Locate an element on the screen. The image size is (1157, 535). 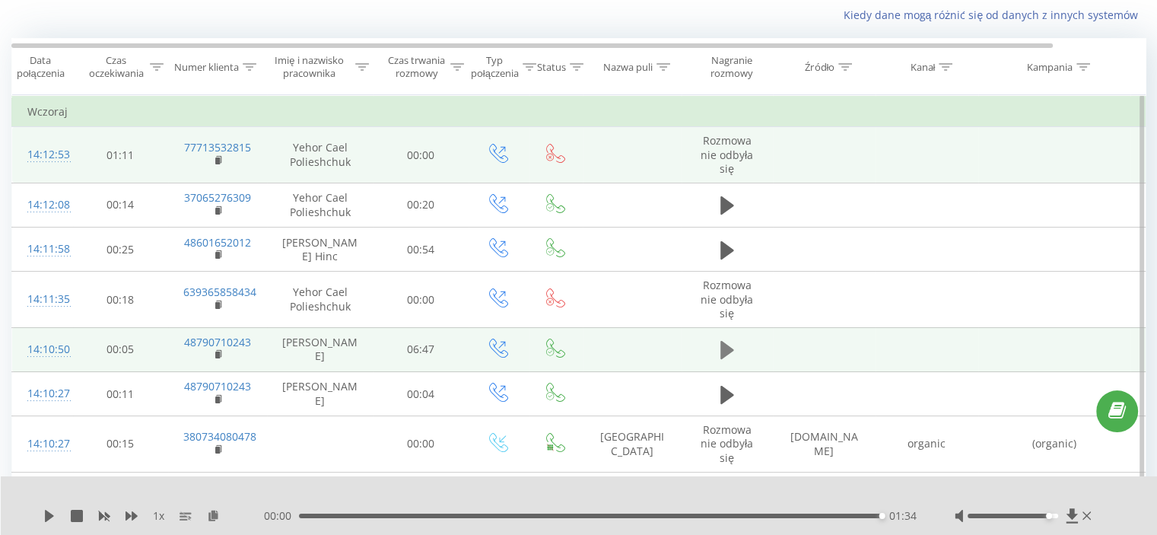
a: 37065276309 is located at coordinates (218, 197).